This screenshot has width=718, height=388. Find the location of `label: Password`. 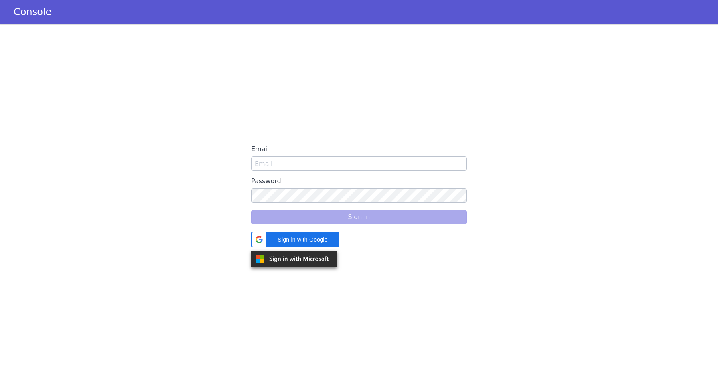

label: Password is located at coordinates (359, 181).